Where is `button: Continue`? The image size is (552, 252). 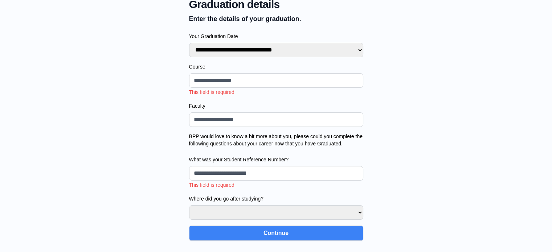
button: Continue is located at coordinates (276, 233).